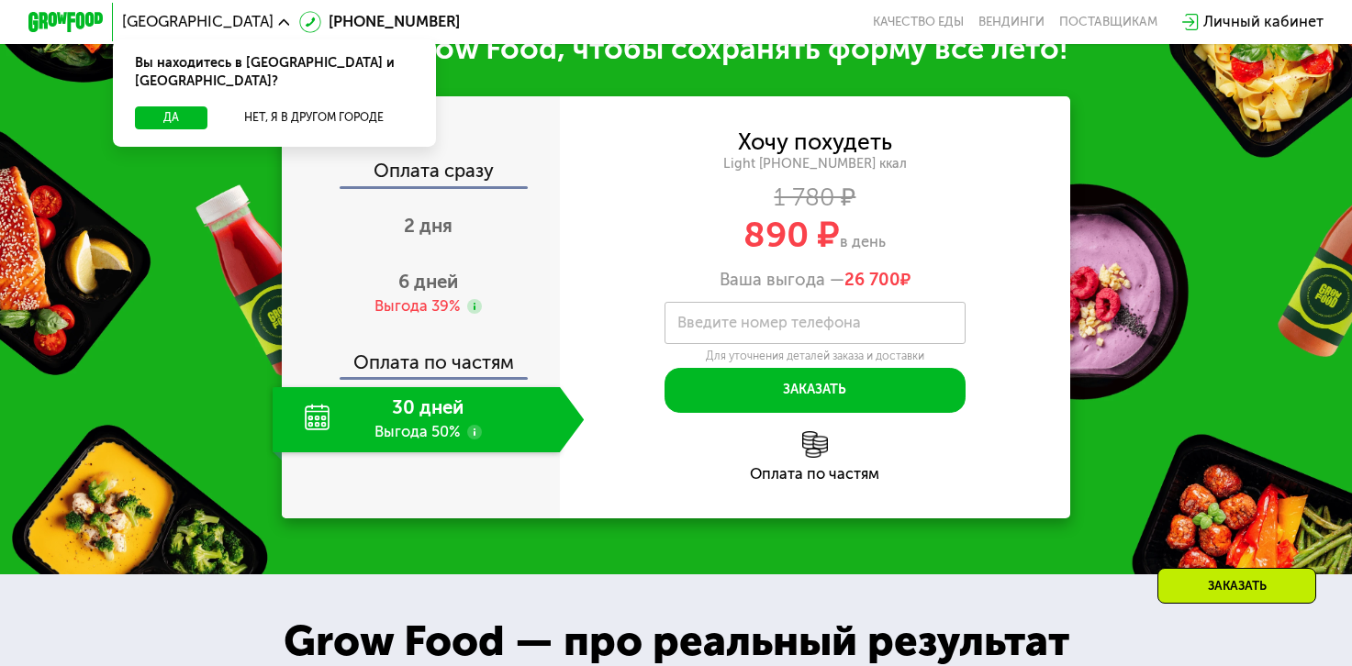  I want to click on div: Личный кабинет, so click(1263, 22).